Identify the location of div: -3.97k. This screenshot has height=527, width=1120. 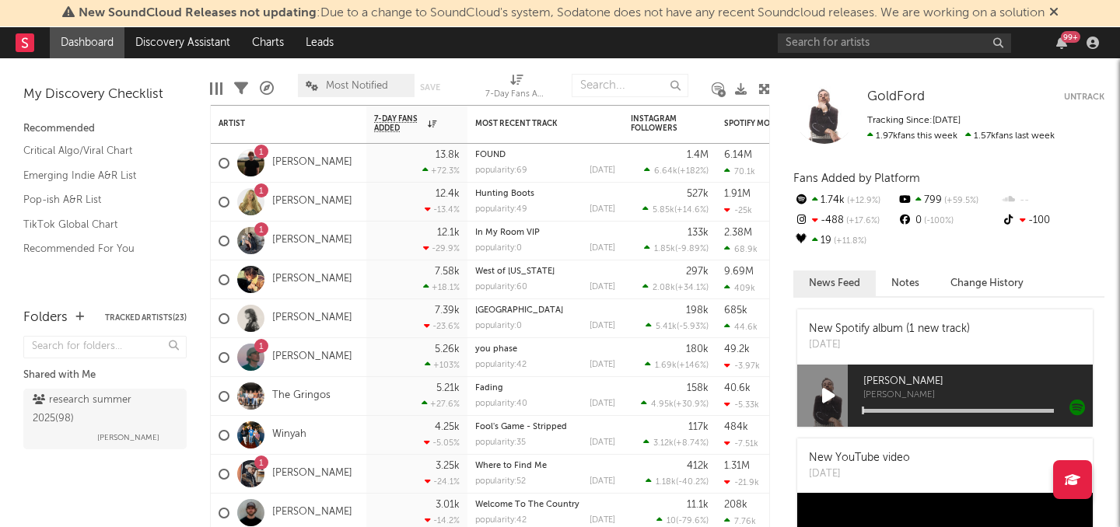
(742, 366).